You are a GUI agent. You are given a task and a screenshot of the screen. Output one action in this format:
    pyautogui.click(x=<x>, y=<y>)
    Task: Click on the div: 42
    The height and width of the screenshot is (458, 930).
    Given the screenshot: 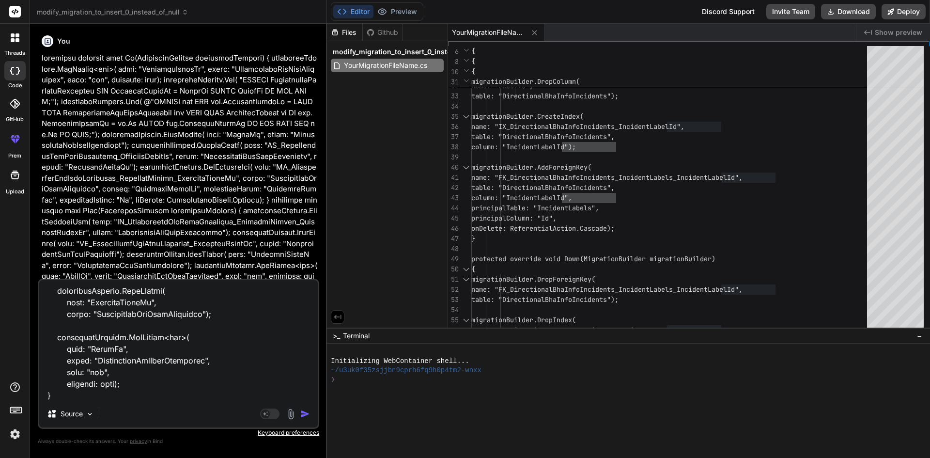 What is the action you would take?
    pyautogui.click(x=454, y=188)
    